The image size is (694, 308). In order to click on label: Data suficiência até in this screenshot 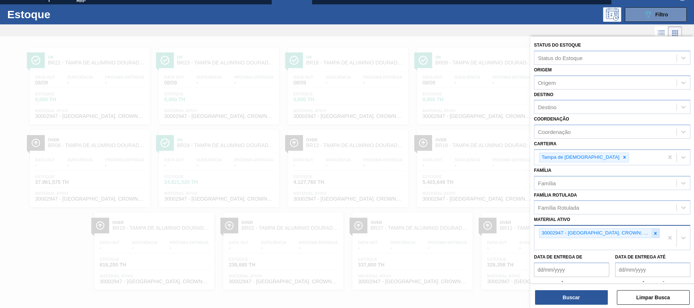, I will do `click(640, 284)`.